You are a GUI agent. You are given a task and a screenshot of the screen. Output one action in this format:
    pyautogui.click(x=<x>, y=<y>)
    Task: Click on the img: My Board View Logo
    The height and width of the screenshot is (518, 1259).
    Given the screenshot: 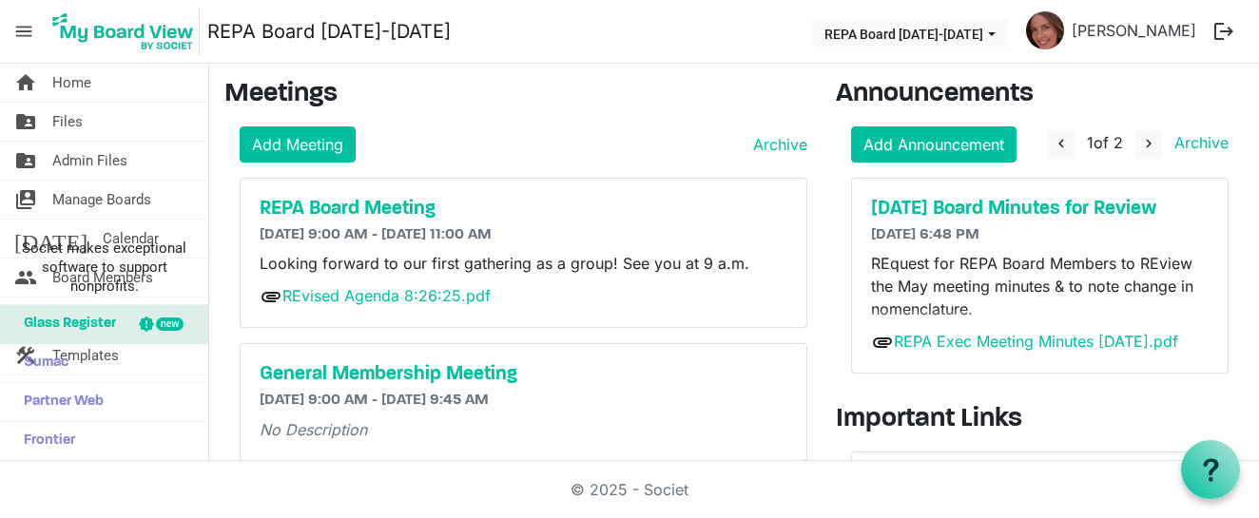 What is the action you would take?
    pyautogui.click(x=123, y=31)
    